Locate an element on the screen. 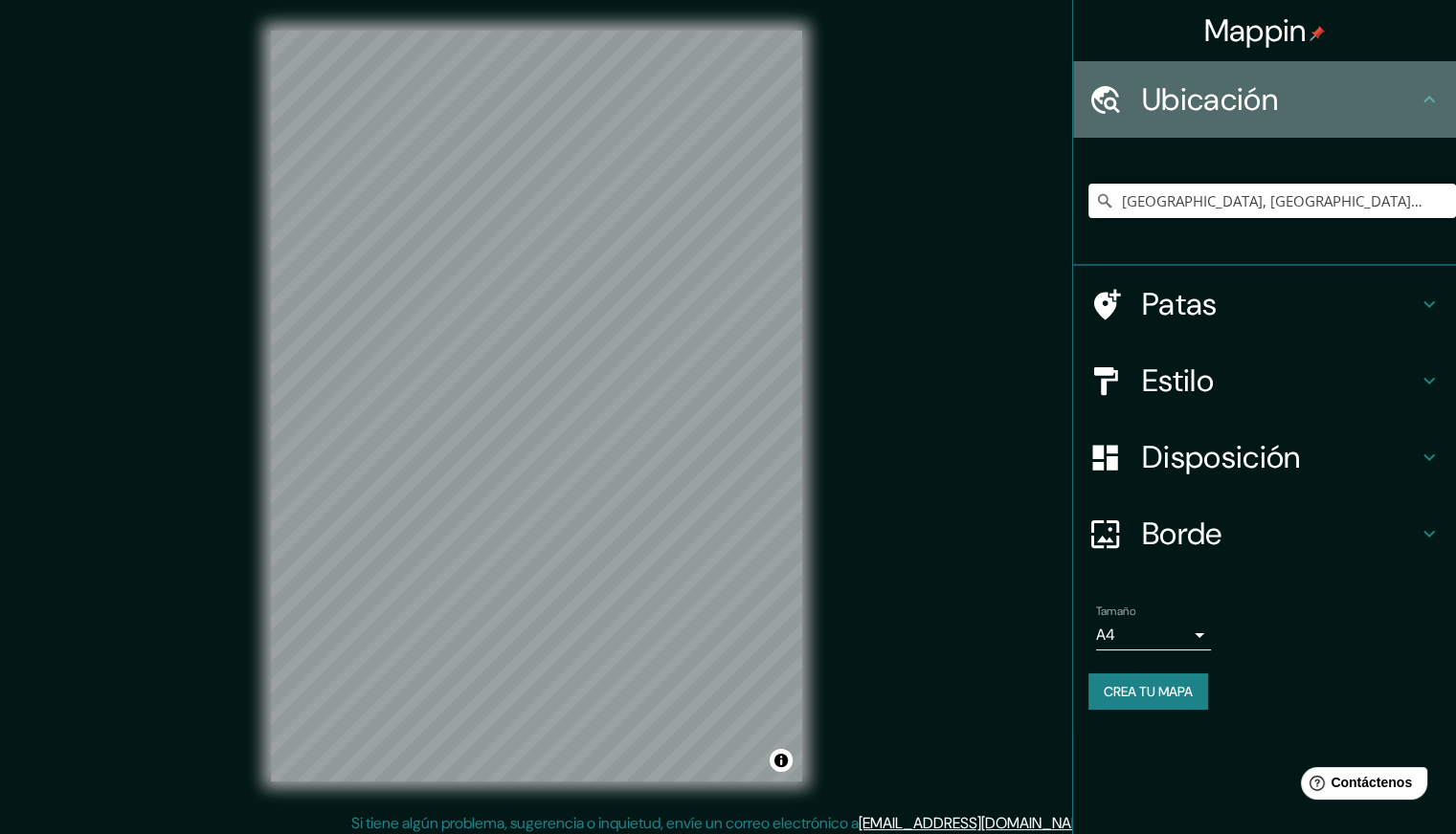  font: Crea tu mapa is located at coordinates (1147, 692).